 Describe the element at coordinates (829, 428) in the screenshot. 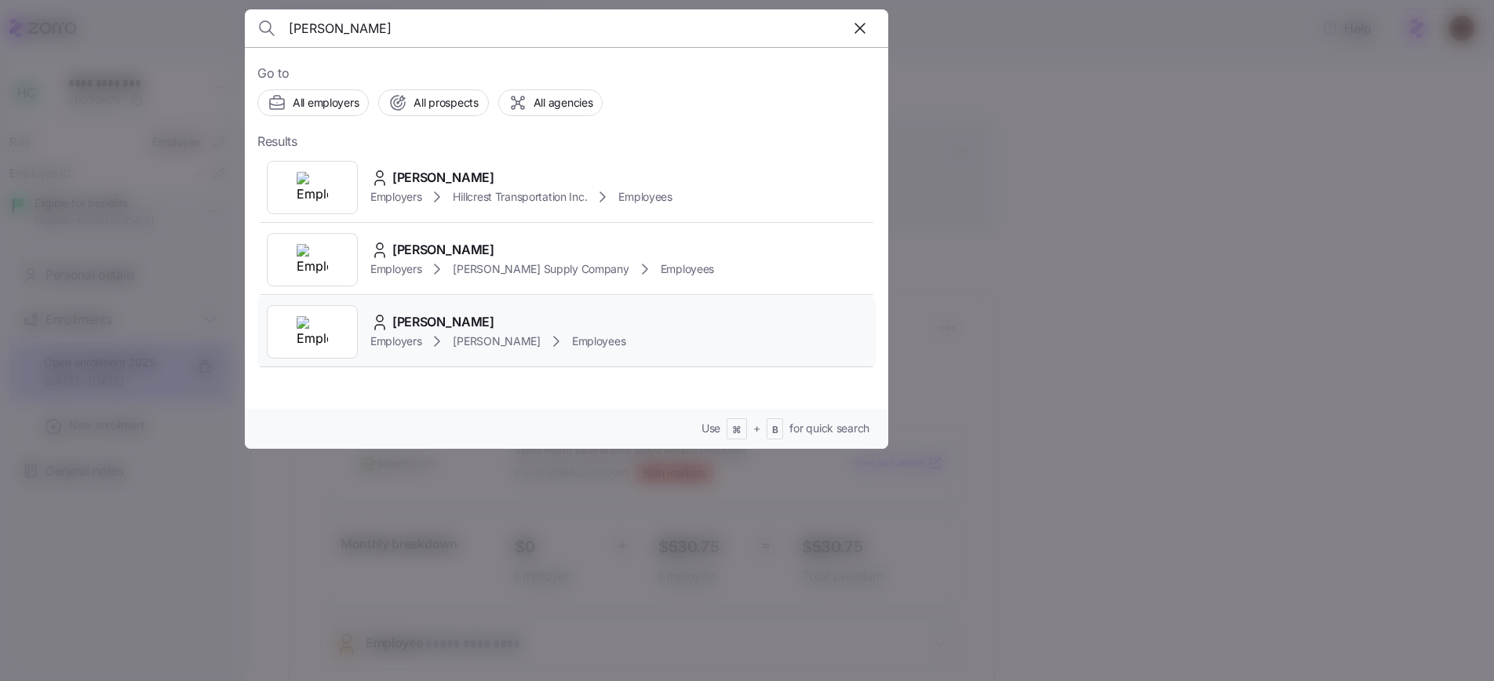

I see `span: for quick search` at that location.